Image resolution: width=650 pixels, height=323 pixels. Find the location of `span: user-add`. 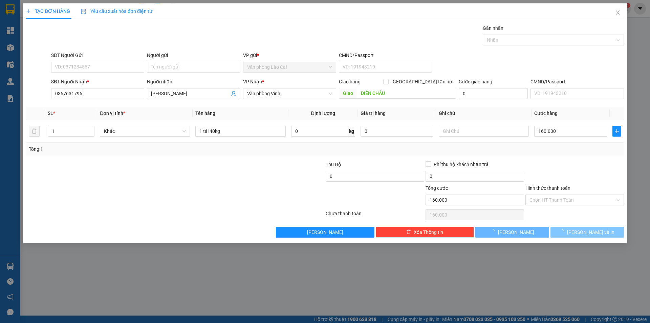

span: user-add is located at coordinates (234, 93).